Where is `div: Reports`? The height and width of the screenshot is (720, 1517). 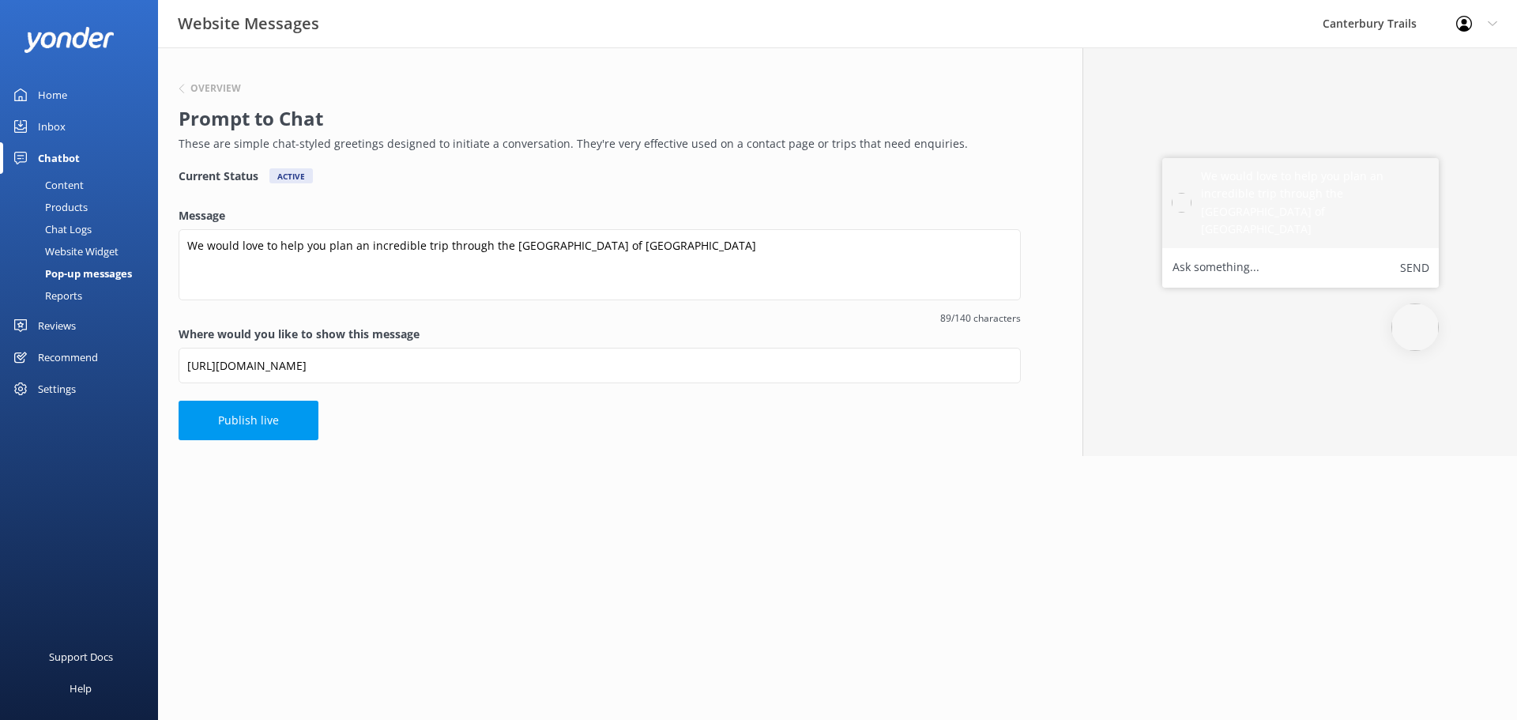
div: Reports is located at coordinates (46, 296).